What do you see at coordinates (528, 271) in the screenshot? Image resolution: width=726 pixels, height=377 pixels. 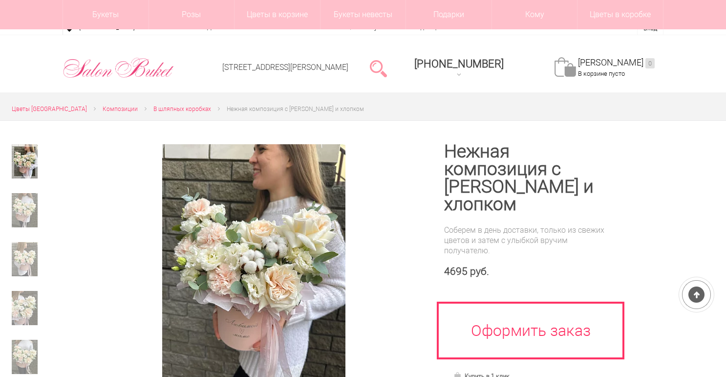 I see `div: 4695 руб.` at bounding box center [528, 271].